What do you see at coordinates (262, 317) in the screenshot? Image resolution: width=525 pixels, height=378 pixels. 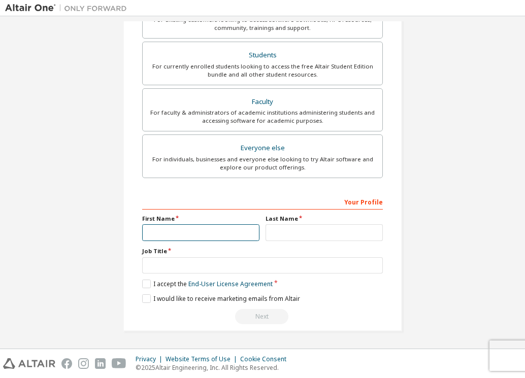 I see `div: Please wait while checking email ...` at bounding box center [262, 317].